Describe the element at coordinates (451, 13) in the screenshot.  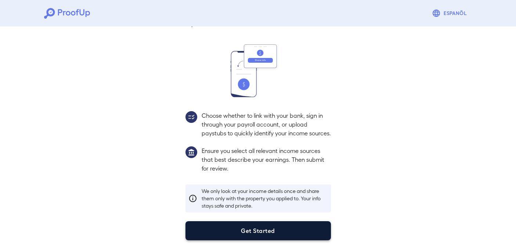
I see `button: Espanõl` at that location.